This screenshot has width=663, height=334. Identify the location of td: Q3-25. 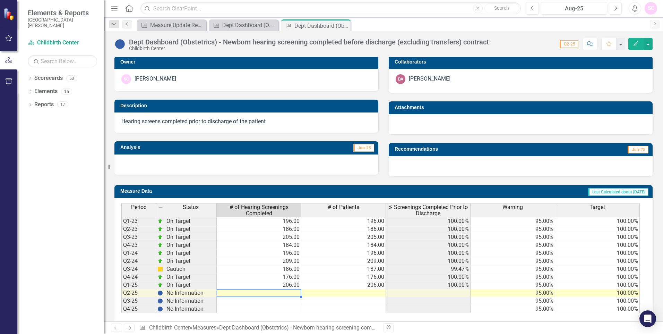
(139, 301).